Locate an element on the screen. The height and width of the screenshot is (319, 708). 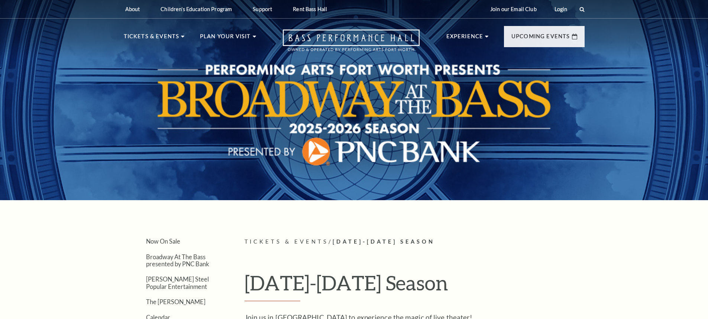
p: Tickets & Events is located at coordinates (152, 39).